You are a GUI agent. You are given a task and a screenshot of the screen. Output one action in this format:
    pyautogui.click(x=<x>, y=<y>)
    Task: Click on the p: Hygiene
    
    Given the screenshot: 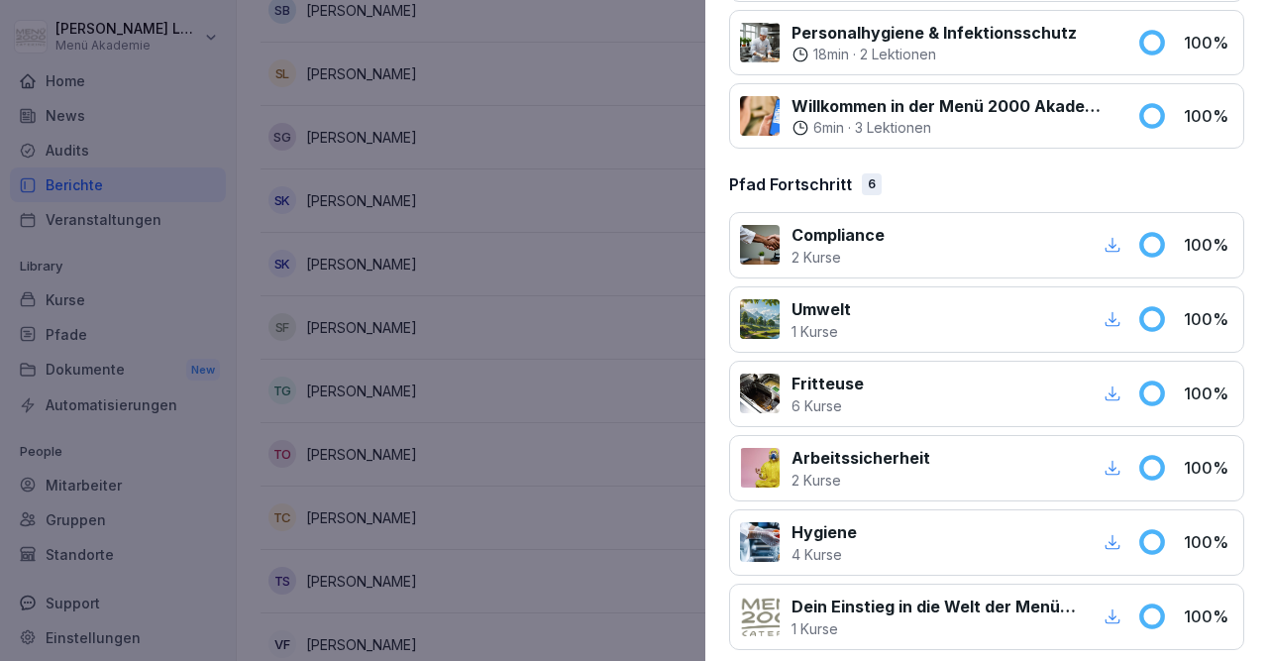 What is the action you would take?
    pyautogui.click(x=824, y=532)
    